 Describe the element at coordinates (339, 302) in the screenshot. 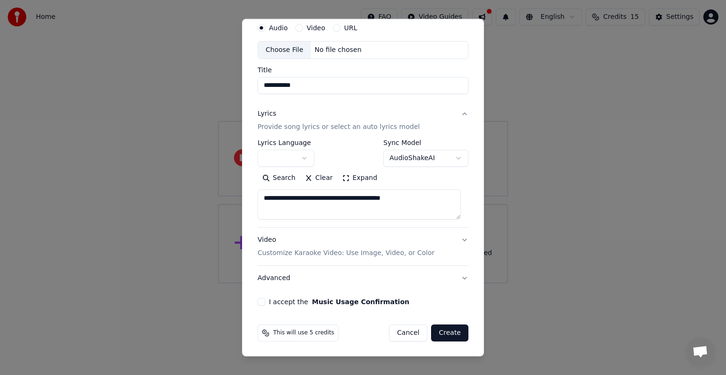

I see `label: I accept the` at that location.